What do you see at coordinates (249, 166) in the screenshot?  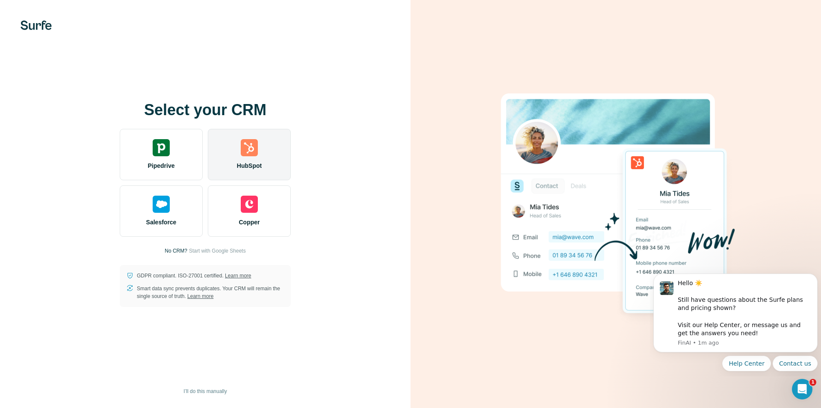 I see `span: HubSpot` at bounding box center [249, 166].